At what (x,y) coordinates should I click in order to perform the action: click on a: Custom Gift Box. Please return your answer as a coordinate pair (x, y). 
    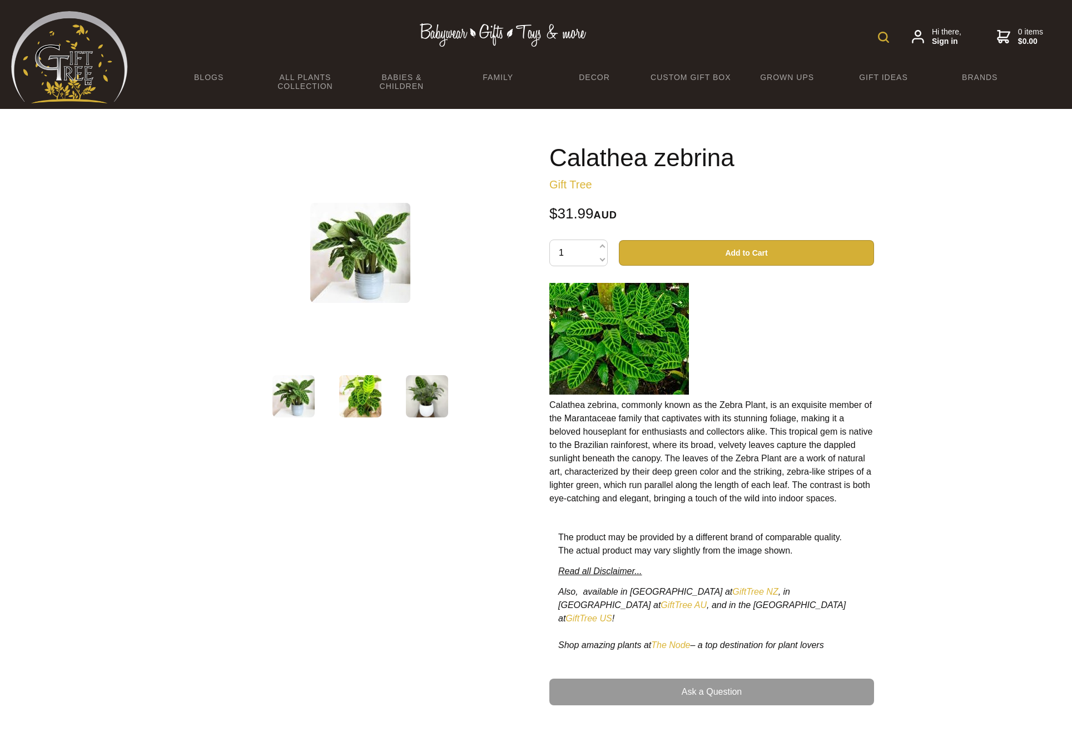
    Looking at the image, I should click on (691, 77).